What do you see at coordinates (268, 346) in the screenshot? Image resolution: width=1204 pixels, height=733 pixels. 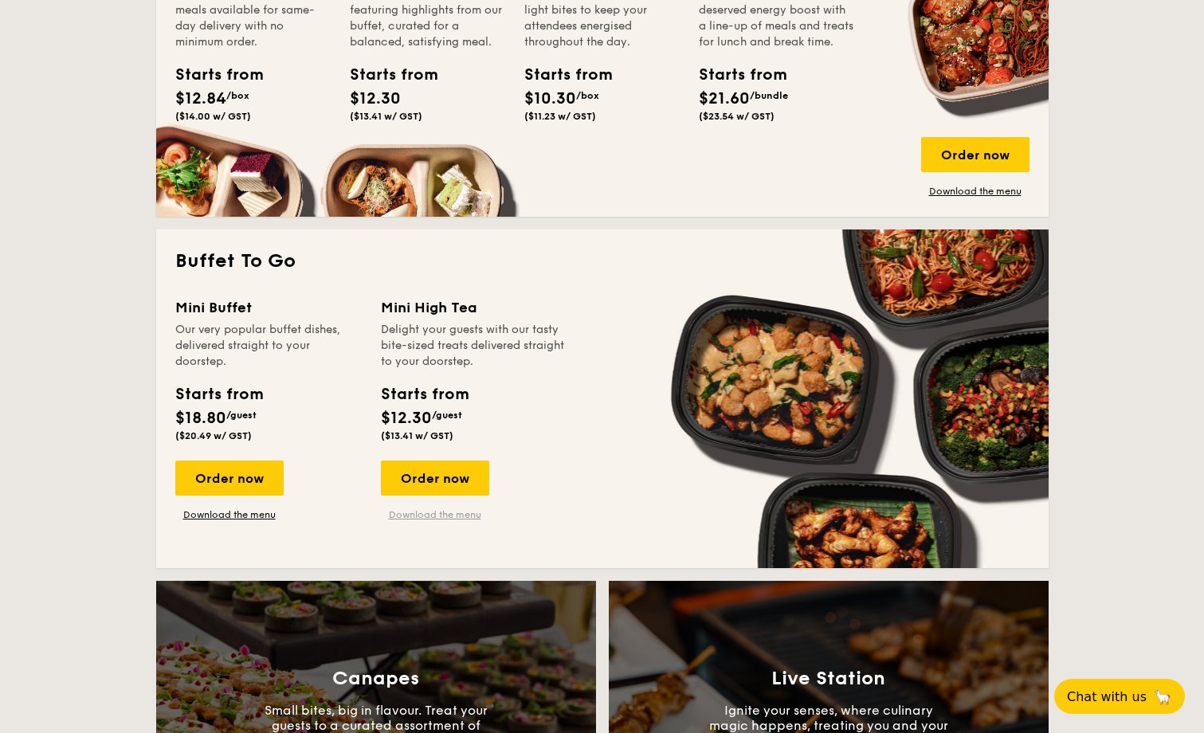 I see `div: Our very popular buffet dishes, delivered straight to your doorstep.` at bounding box center [268, 346].